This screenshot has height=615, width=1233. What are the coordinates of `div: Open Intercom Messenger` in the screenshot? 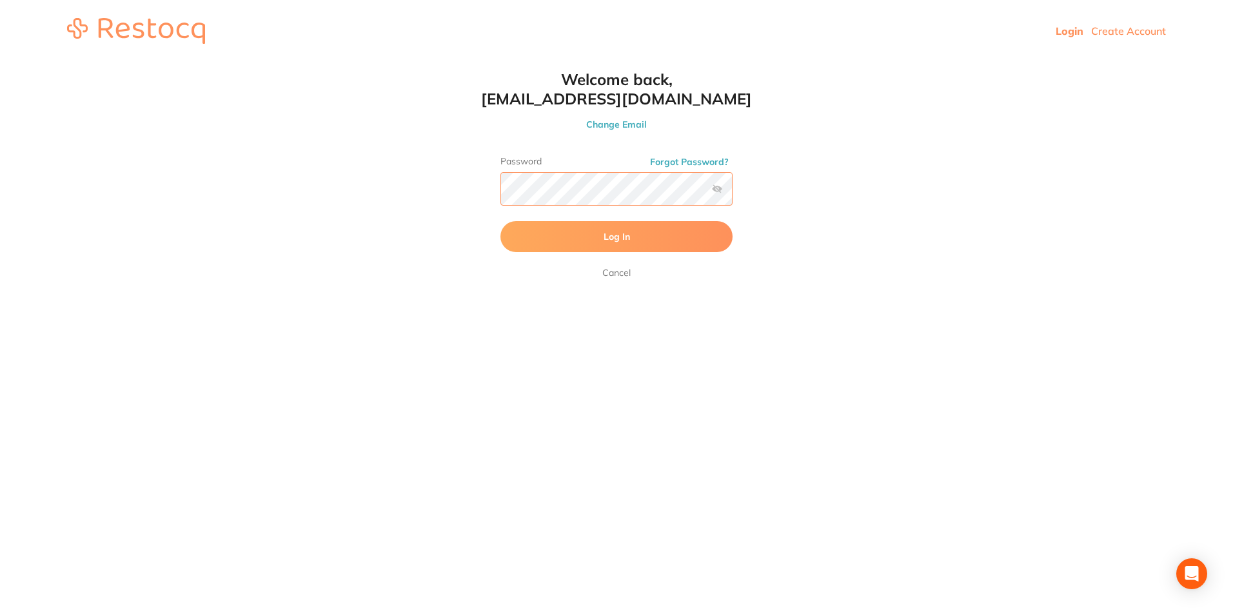 It's located at (1191, 574).